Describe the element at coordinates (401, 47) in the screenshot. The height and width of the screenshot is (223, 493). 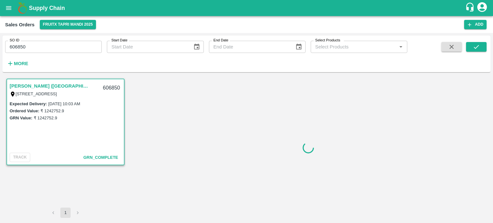
I see `button: Open` at that location.